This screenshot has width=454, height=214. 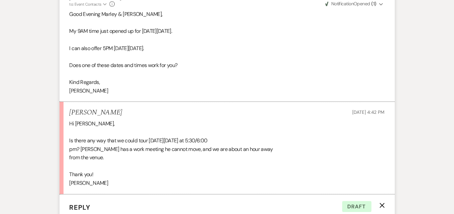 I want to click on span: Notification, so click(x=342, y=4).